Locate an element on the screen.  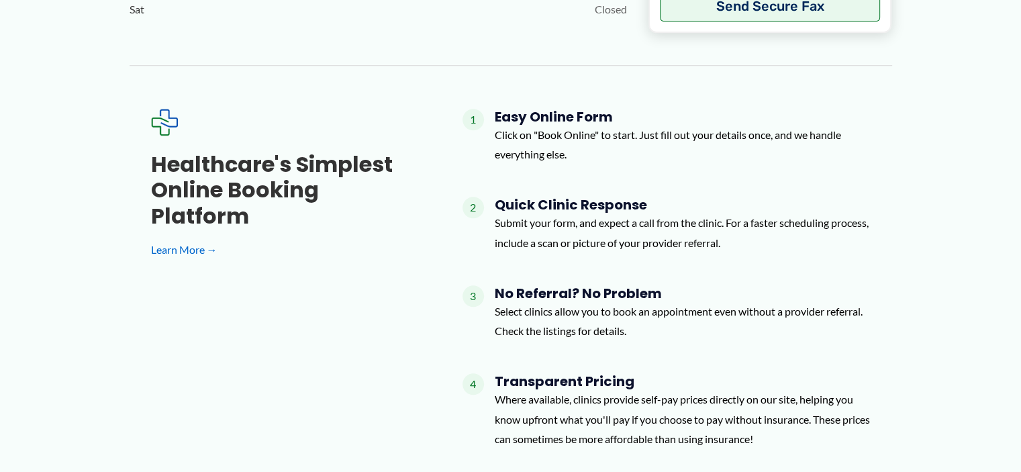
p: Click on "Book Online" to start. Just fill out your details once, and we handle everything else. is located at coordinates (682, 144).